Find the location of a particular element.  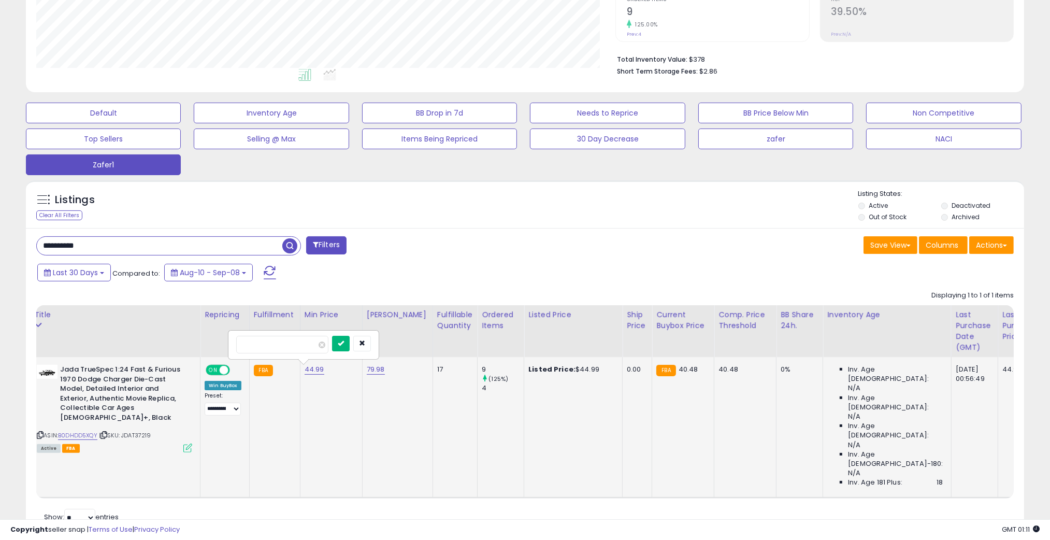

button: 30 Day Decrease is located at coordinates (607, 139).